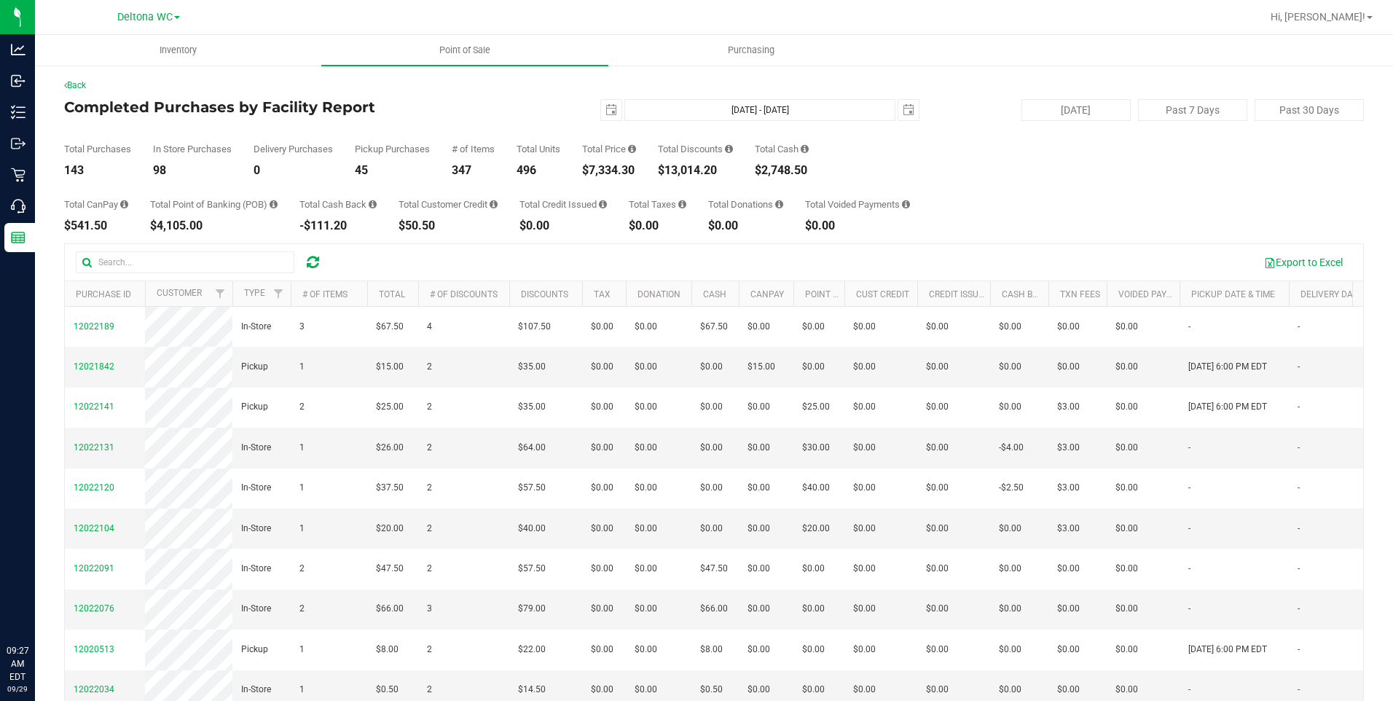 This screenshot has width=1393, height=701. Describe the element at coordinates (761, 366) in the screenshot. I see `span: $15.00` at that location.